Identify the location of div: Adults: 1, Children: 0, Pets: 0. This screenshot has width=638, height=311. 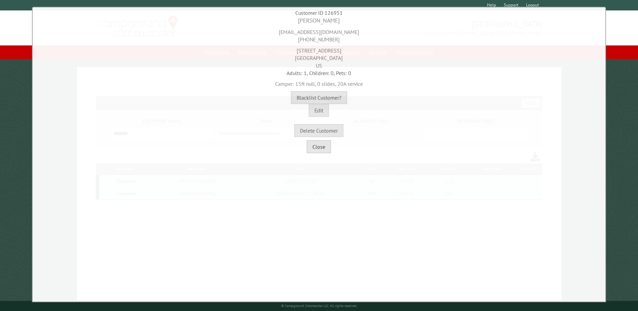
(319, 73).